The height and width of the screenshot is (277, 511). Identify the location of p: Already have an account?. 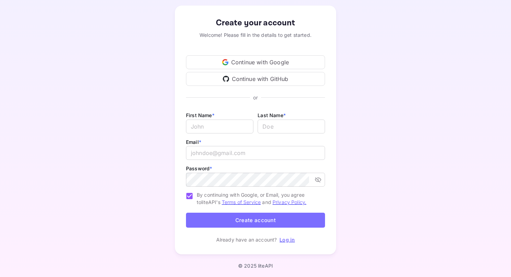
(247, 240).